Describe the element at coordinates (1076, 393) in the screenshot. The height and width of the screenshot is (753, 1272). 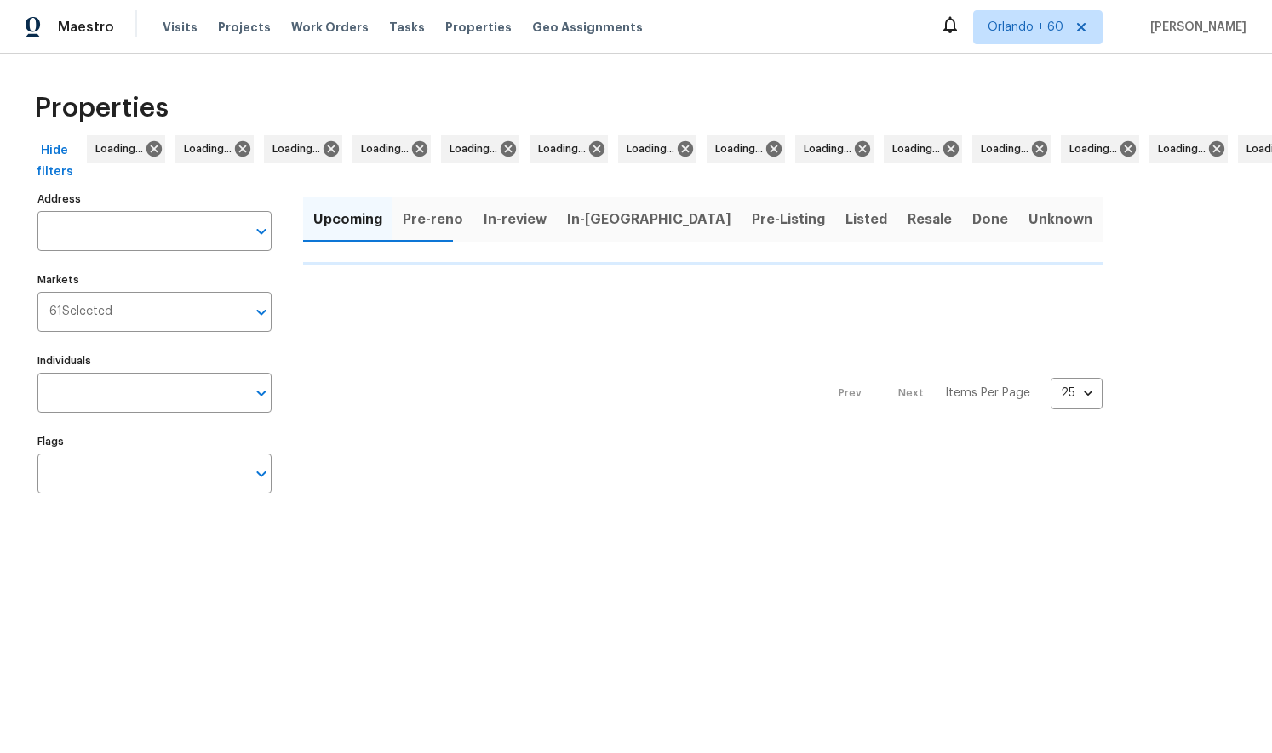
I see `div: 25` at that location.